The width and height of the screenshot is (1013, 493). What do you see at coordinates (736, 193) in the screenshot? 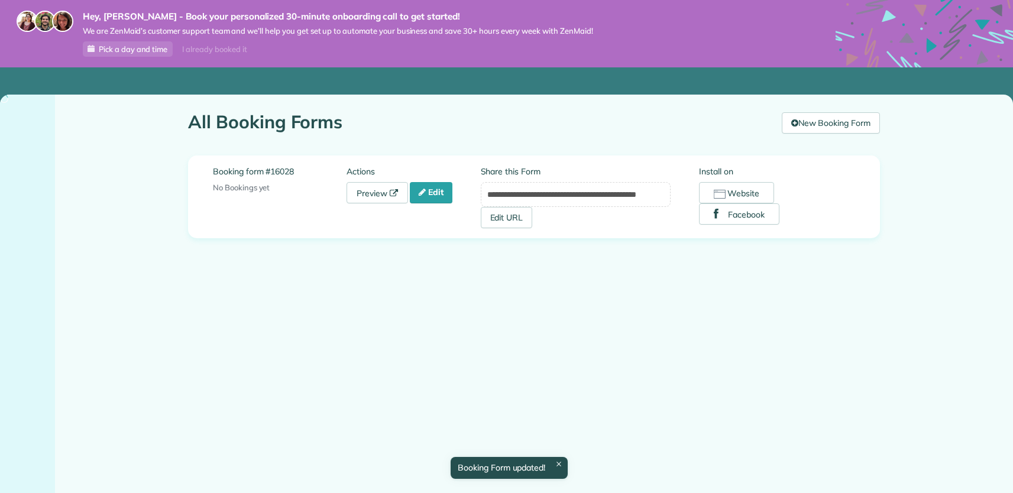
I see `button: Website` at bounding box center [736, 193].